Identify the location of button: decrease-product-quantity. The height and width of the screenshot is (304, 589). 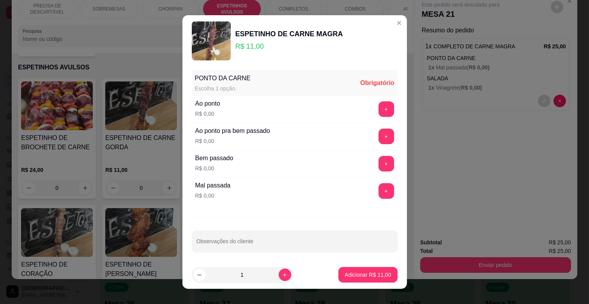
(200, 275).